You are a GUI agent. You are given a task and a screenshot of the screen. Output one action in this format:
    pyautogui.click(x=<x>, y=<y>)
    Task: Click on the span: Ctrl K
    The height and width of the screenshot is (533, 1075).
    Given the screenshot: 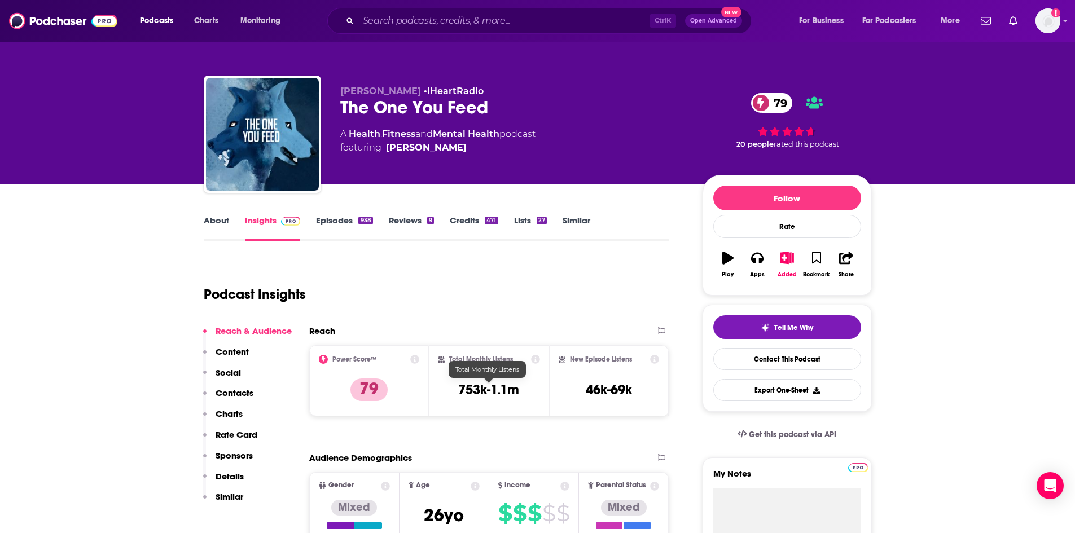 What is the action you would take?
    pyautogui.click(x=662, y=21)
    